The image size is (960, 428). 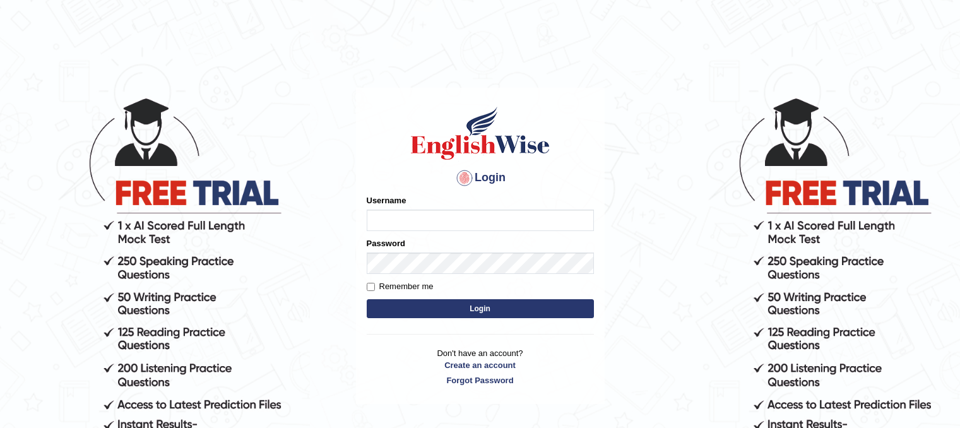 What do you see at coordinates (480, 367) in the screenshot?
I see `p: Don't have an account?` at bounding box center [480, 367].